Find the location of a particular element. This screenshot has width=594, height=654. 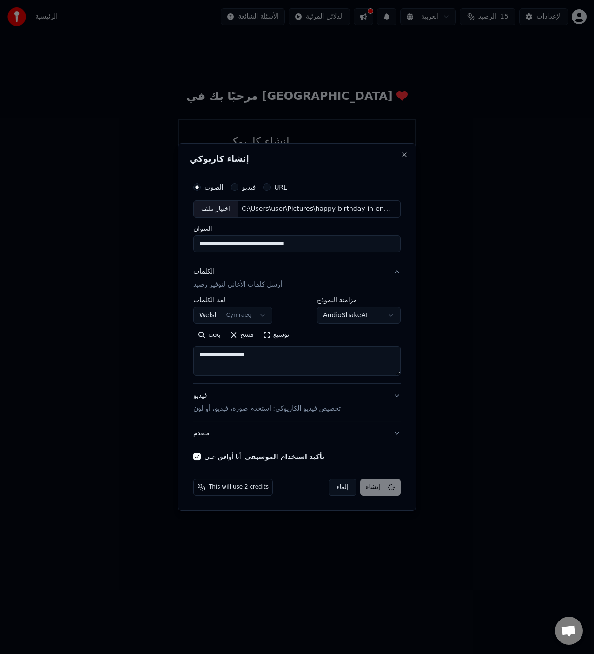

div: الكلمات is located at coordinates (204, 272).